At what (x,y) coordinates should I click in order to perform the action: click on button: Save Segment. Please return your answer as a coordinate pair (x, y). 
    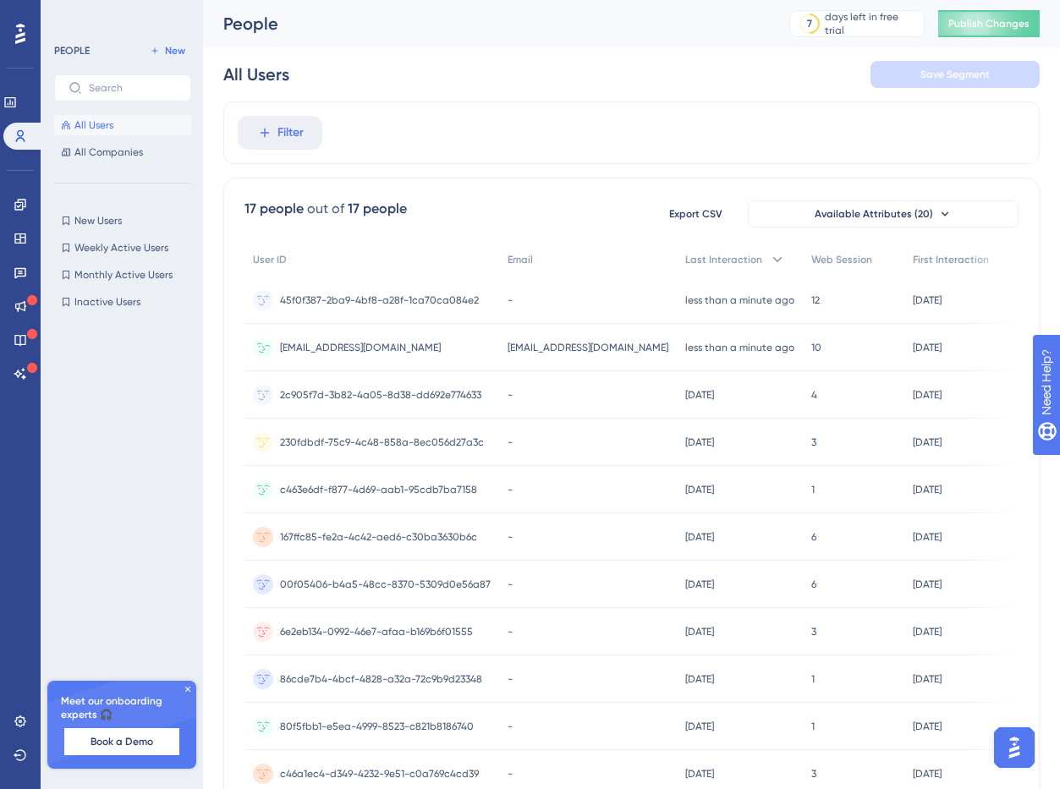
    Looking at the image, I should click on (955, 74).